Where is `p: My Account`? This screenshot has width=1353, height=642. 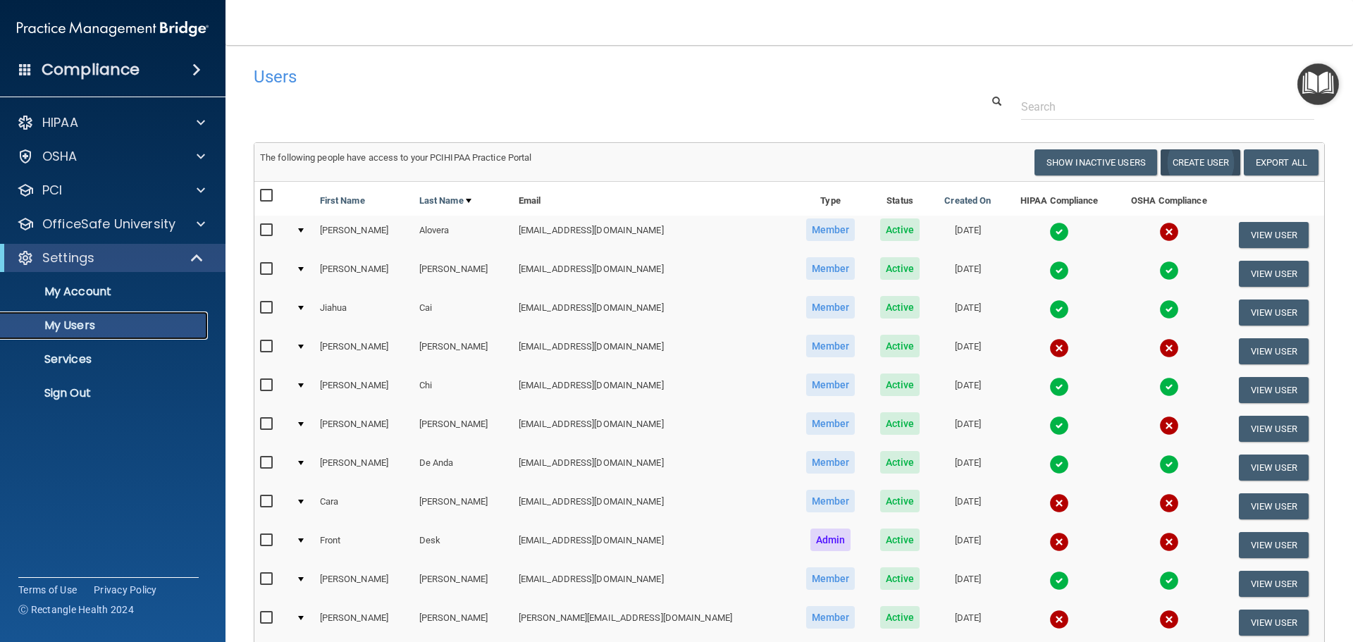 p: My Account is located at coordinates (105, 292).